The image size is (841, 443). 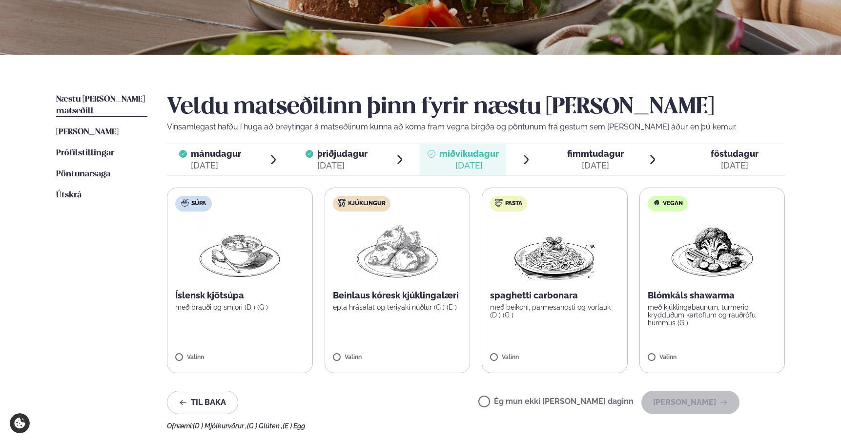 I want to click on p: með brauði og smjöri (D ) (G ), so click(x=240, y=307).